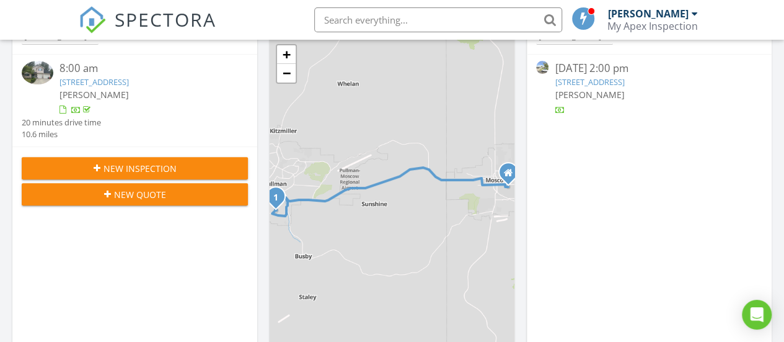 The image size is (784, 342). Describe the element at coordinates (757, 314) in the screenshot. I see `div: Open Intercom Messenger` at that location.